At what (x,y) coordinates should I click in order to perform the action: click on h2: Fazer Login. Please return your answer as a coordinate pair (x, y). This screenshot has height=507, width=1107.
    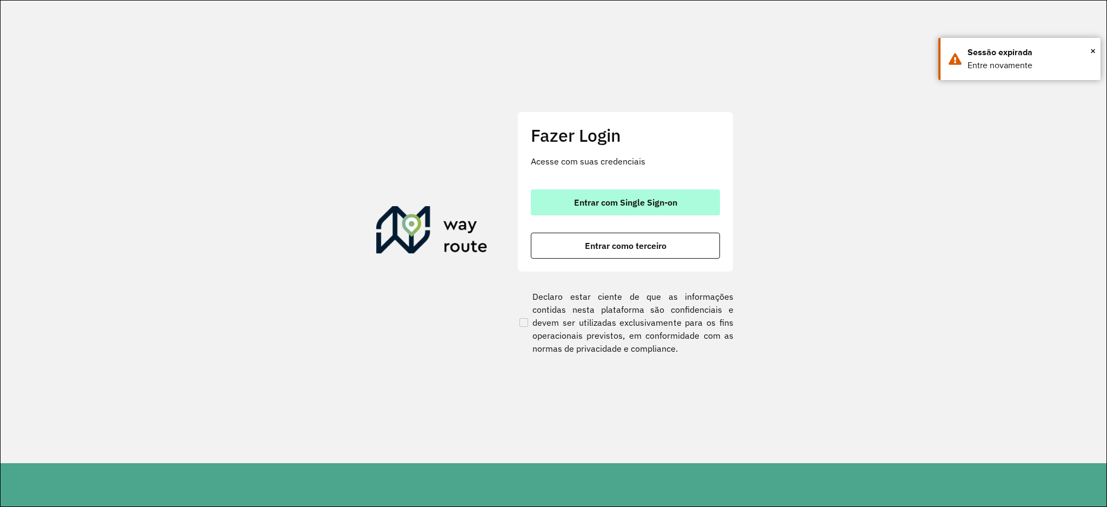
    Looking at the image, I should click on (625, 135).